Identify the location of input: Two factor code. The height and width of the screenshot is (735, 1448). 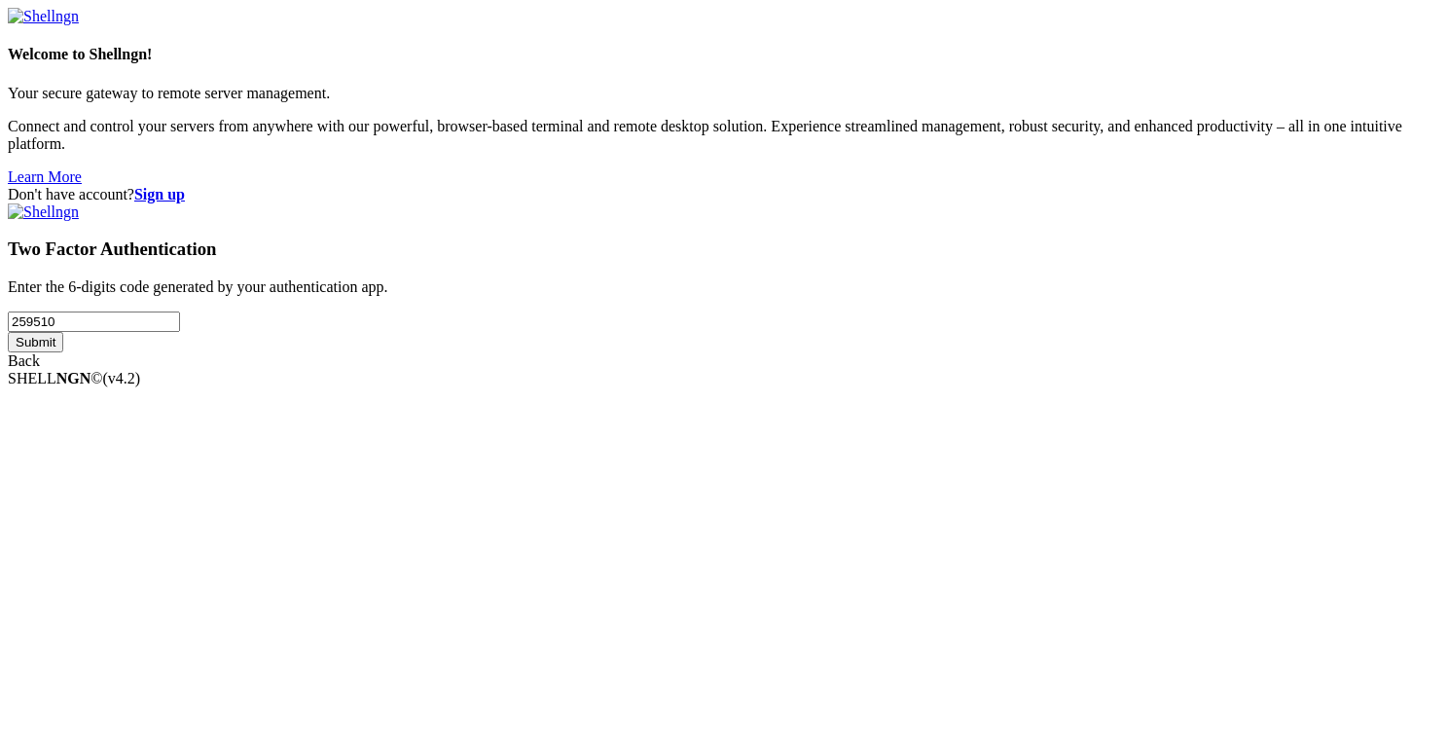
(93, 321).